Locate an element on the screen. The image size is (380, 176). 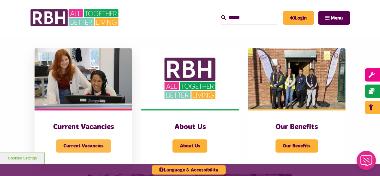
a: MyRBH is located at coordinates (298, 18).